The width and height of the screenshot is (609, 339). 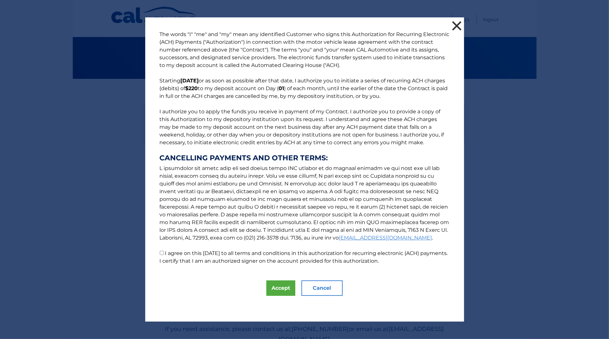 I want to click on b: $220, so click(x=192, y=88).